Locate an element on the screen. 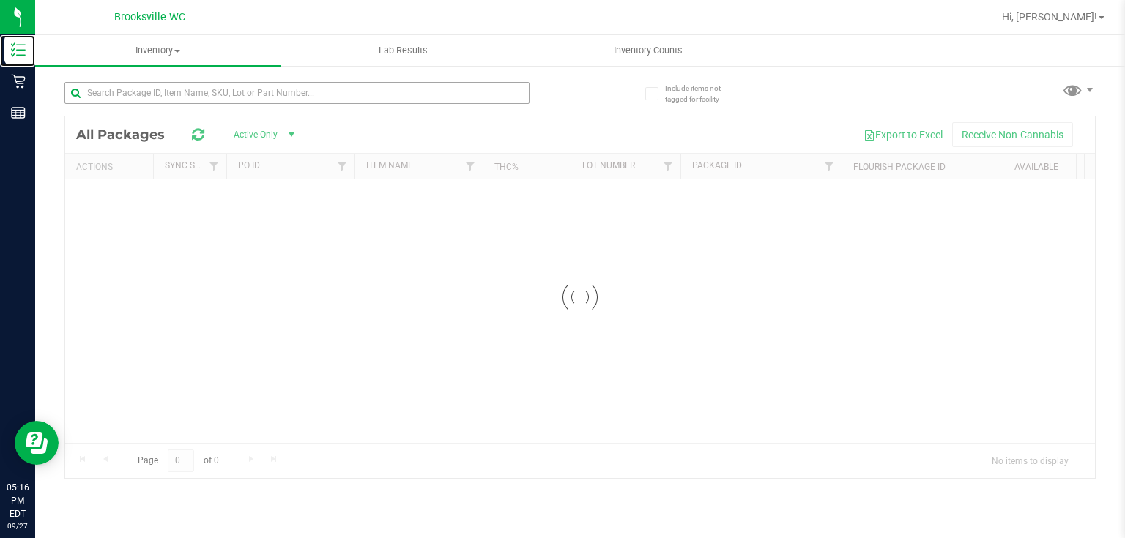 The image size is (1125, 538). inline-svg: Inventory is located at coordinates (18, 50).